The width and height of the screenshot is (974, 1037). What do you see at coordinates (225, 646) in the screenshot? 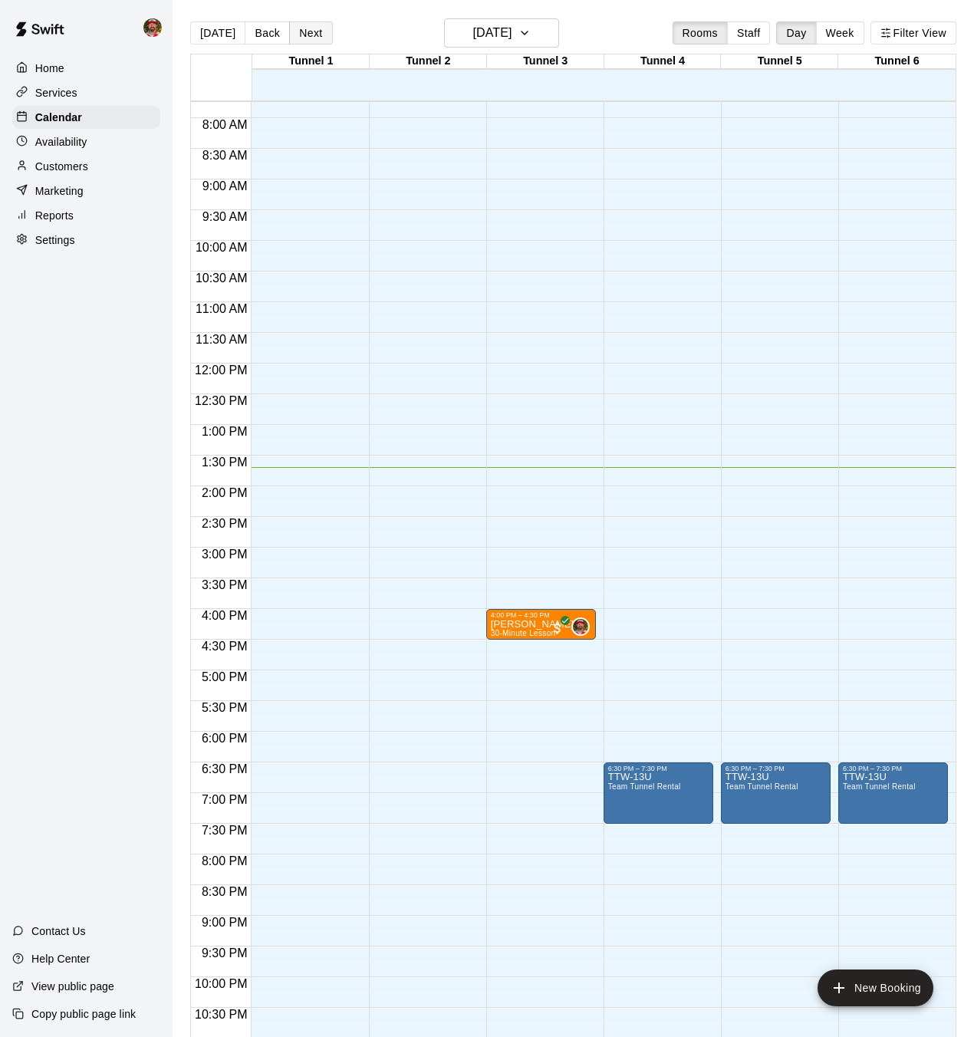
I see `span: 4:30 PM` at bounding box center [225, 646].